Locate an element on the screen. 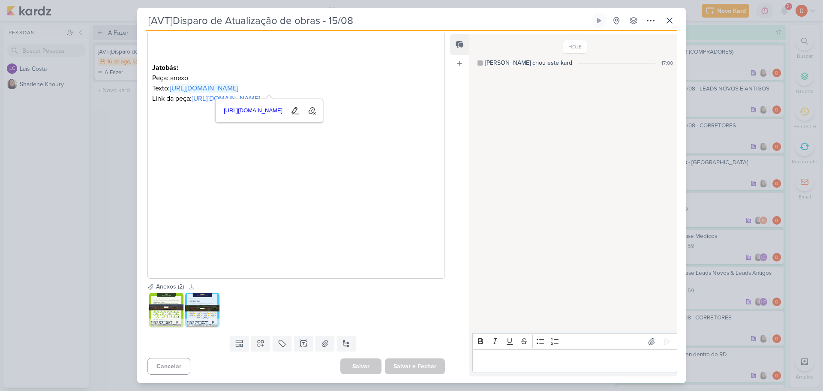  div: 115283_AVT _ E-MAIL MKT _ EVOLUCAO DE OBRAS _ JATOBAS _ AGOSTO.jpg is located at coordinates (166, 323).